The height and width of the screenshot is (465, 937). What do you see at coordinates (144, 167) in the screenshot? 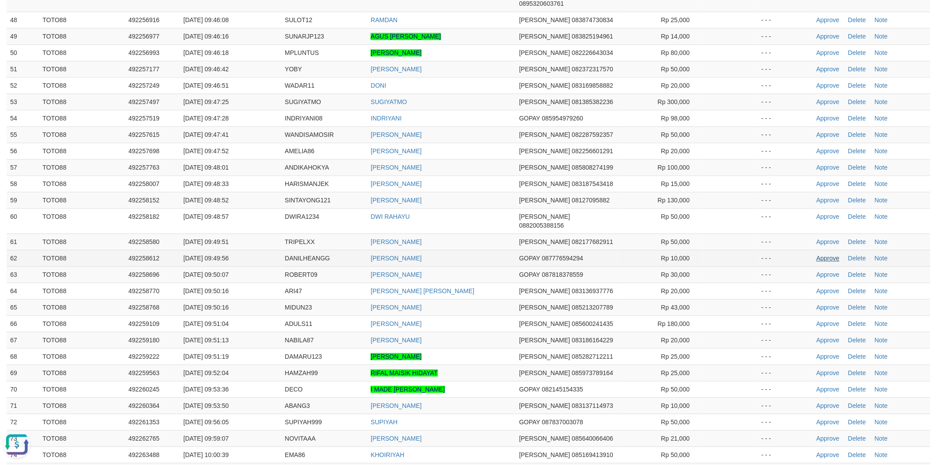
I see `span: 492257763` at bounding box center [144, 167].